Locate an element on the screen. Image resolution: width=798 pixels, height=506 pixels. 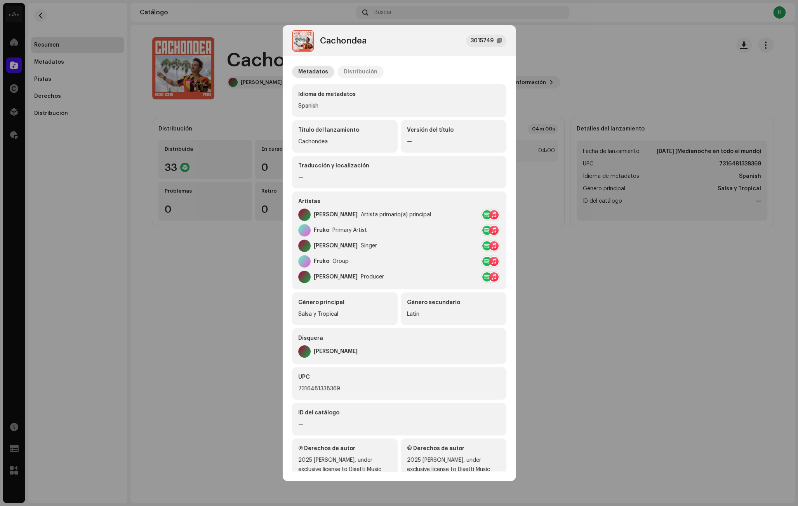
div: Primary Artist is located at coordinates (349, 230).